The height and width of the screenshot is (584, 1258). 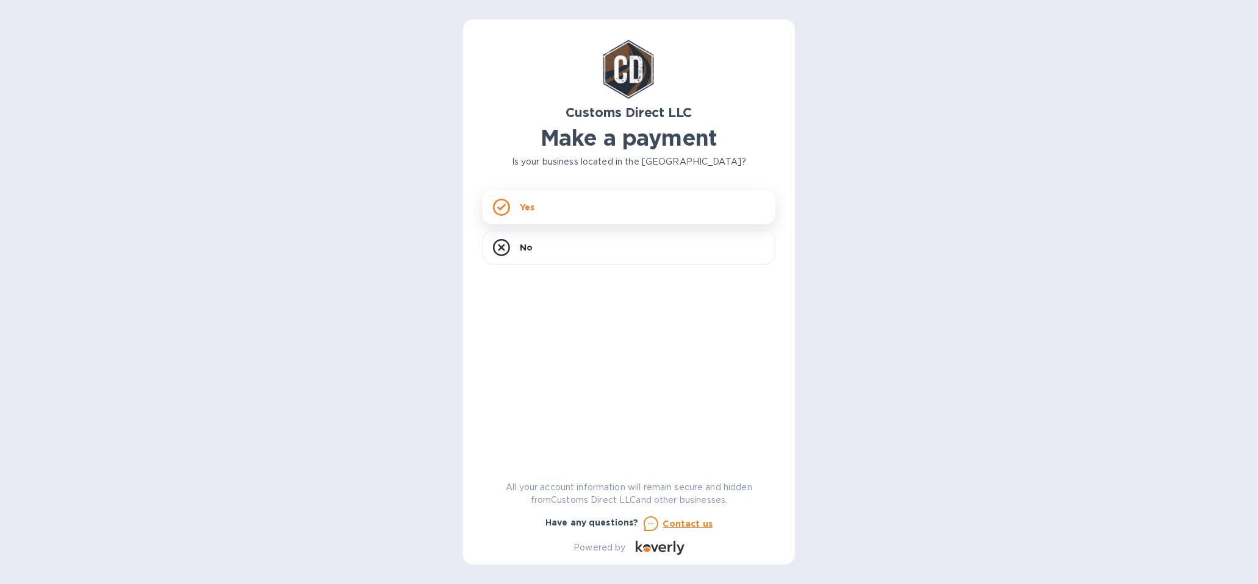 I want to click on b: Customs Direct LLC, so click(x=629, y=112).